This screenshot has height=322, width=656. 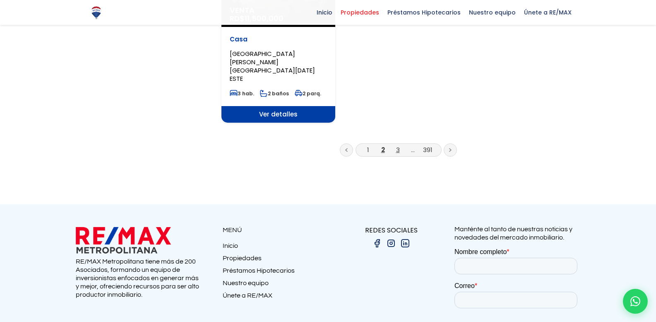 I want to click on a: 1, so click(x=368, y=150).